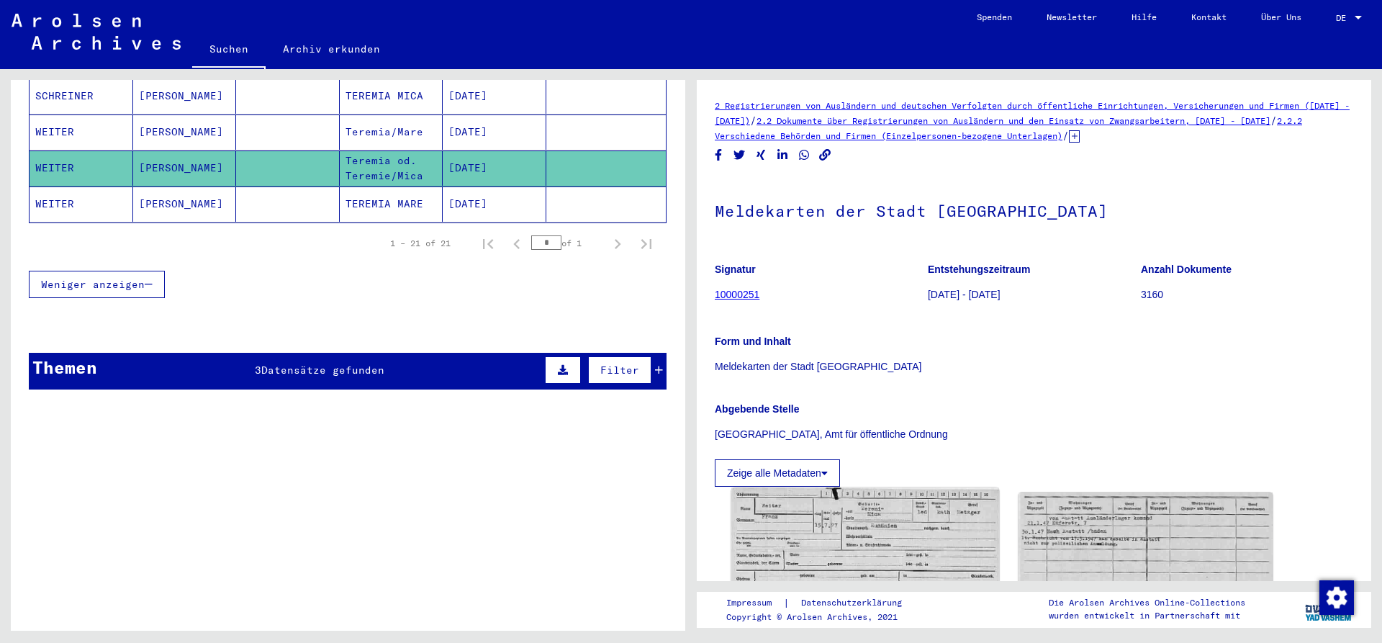 The width and height of the screenshot is (1382, 643). Describe the element at coordinates (331, 49) in the screenshot. I see `a: Archiv erkunden` at that location.